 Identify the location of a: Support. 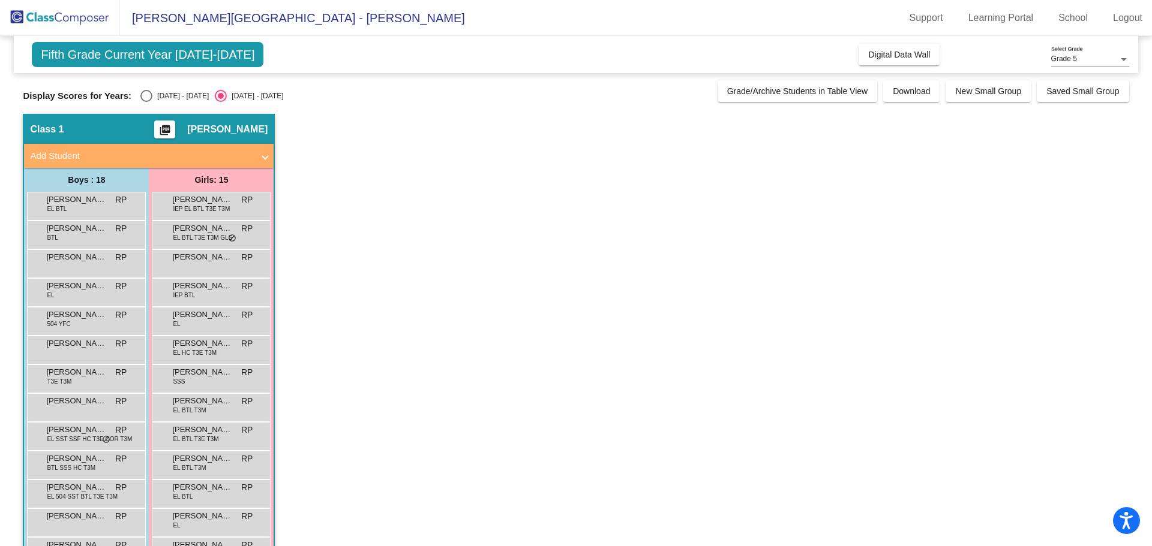
(926, 18).